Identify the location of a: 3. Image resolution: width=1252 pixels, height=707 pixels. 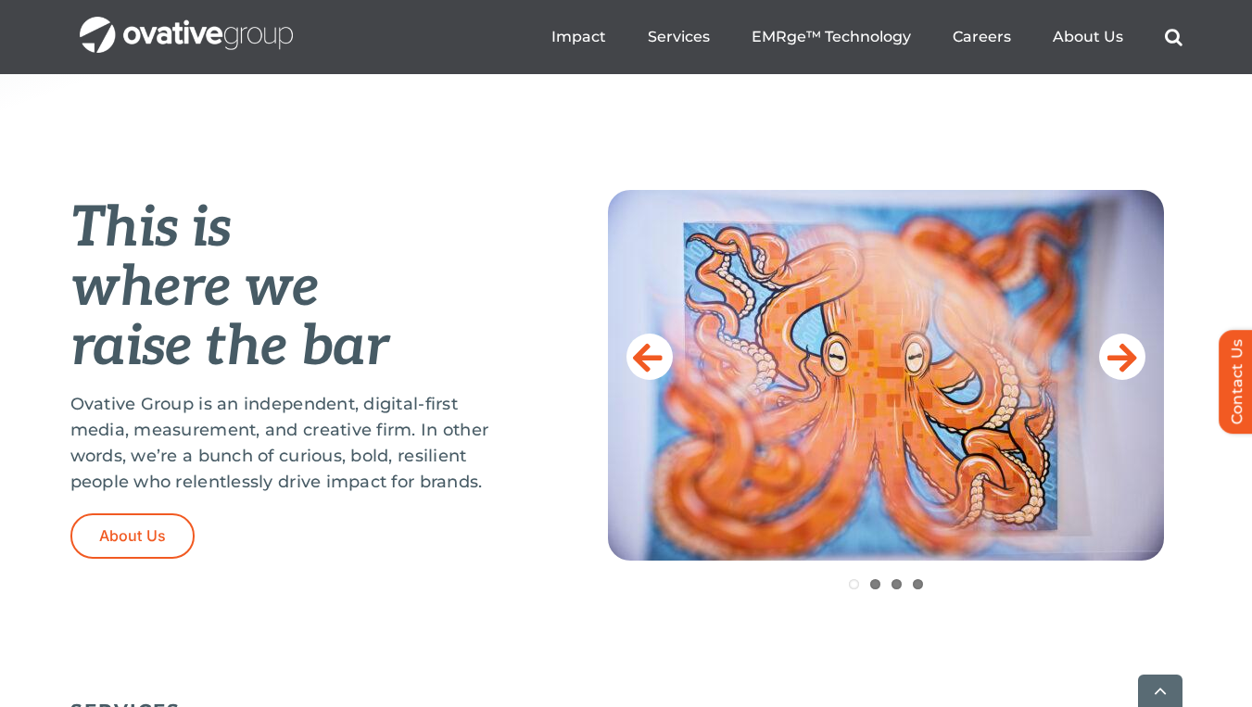
(896, 584).